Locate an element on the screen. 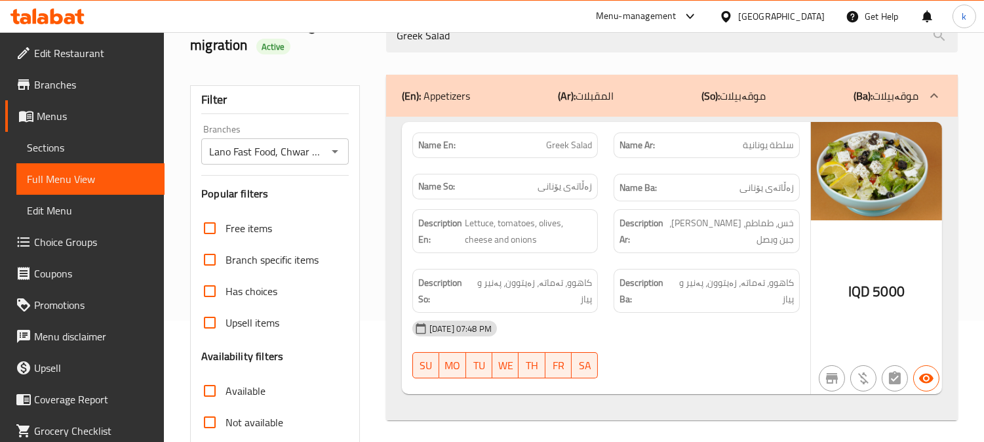 The image size is (984, 442). a: Coverage Report is located at coordinates (85, 399).